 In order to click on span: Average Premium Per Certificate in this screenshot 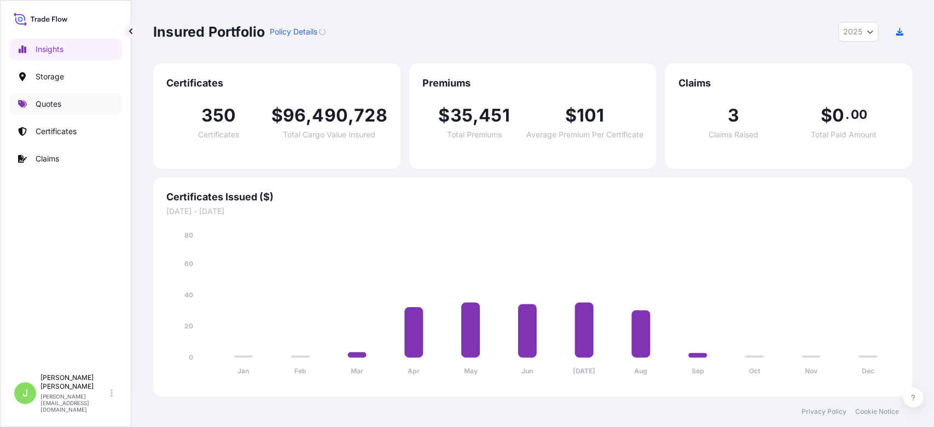, I will do `click(584, 135)`.